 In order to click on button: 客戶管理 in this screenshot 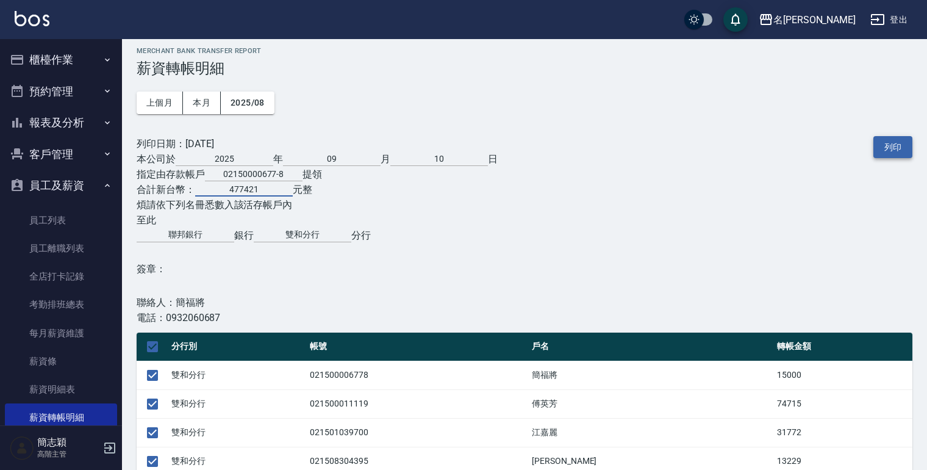, I will do `click(61, 154)`.